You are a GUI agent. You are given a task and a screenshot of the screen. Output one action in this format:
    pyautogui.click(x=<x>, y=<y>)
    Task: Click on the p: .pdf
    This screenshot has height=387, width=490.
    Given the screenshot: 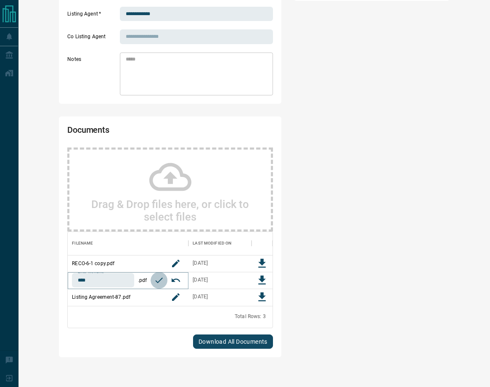 What is the action you would take?
    pyautogui.click(x=142, y=281)
    